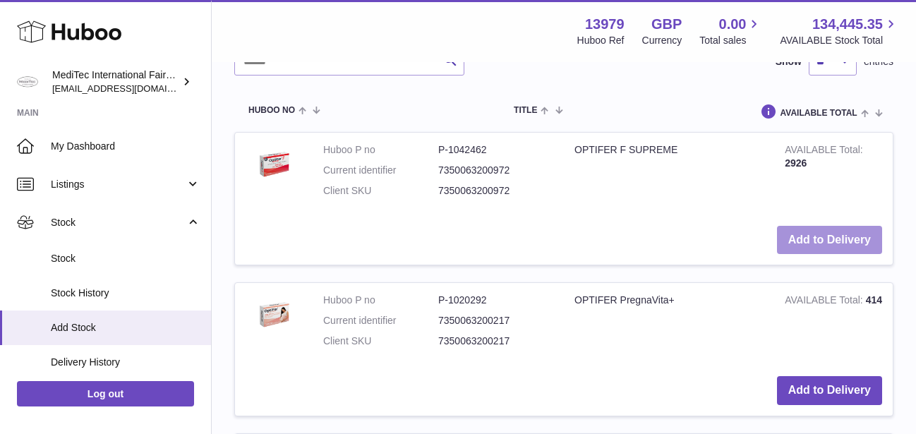 This screenshot has width=916, height=434. Describe the element at coordinates (118, 184) in the screenshot. I see `span: Listings` at that location.